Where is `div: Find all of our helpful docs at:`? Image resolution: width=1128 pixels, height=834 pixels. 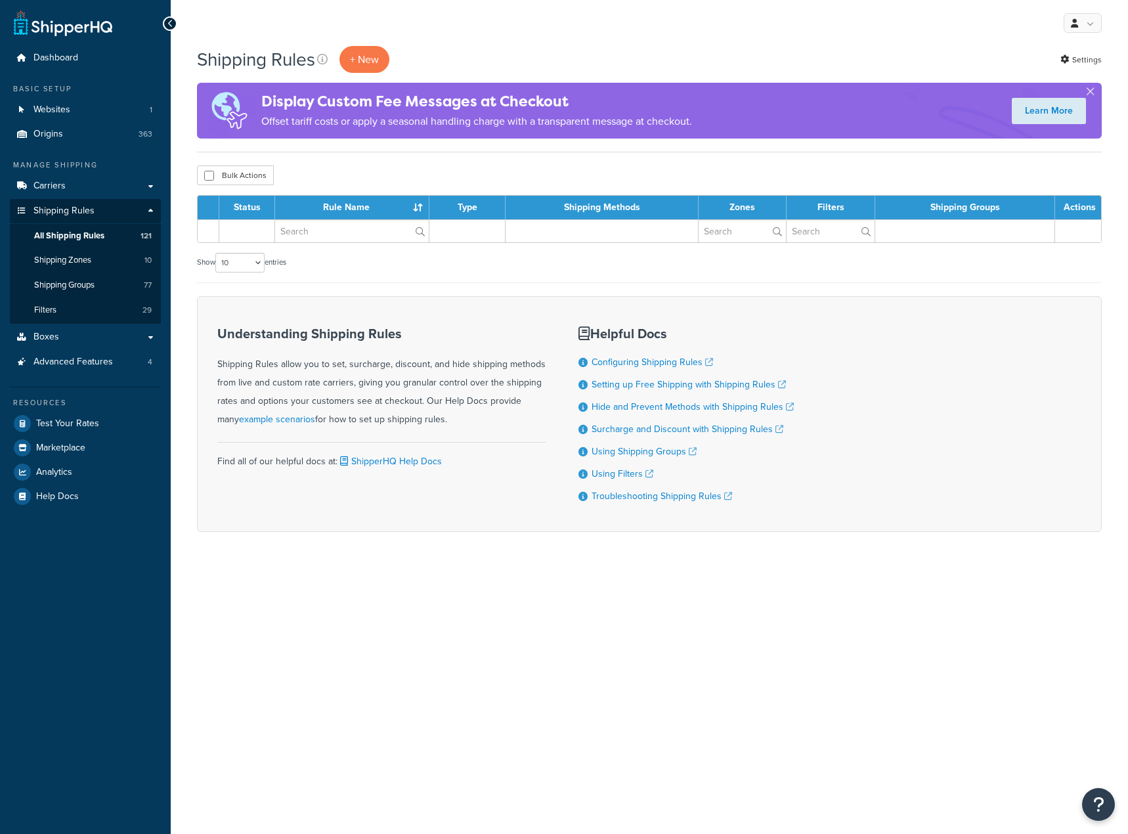
div: Find all of our helpful docs at: is located at coordinates (382, 456).